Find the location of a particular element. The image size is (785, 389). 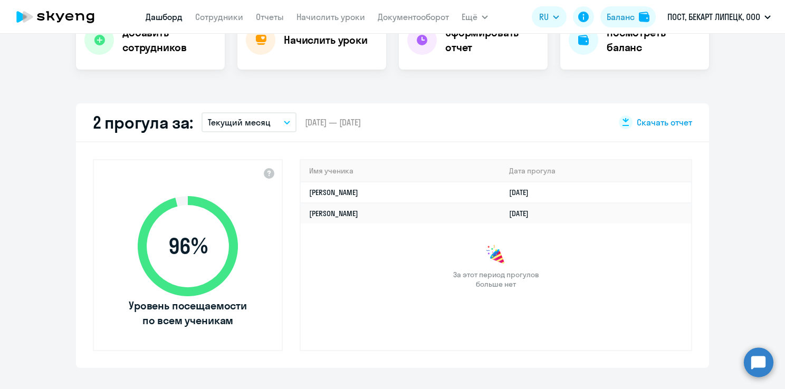

h2: 2 прогула за: is located at coordinates (143, 122).